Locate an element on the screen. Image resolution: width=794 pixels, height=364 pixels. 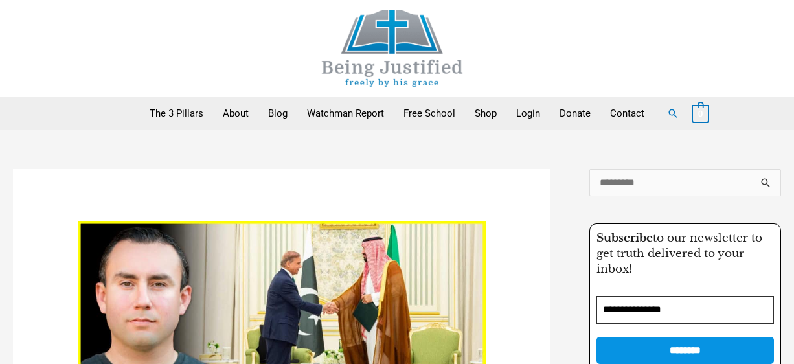
a: Blog is located at coordinates (278, 113).